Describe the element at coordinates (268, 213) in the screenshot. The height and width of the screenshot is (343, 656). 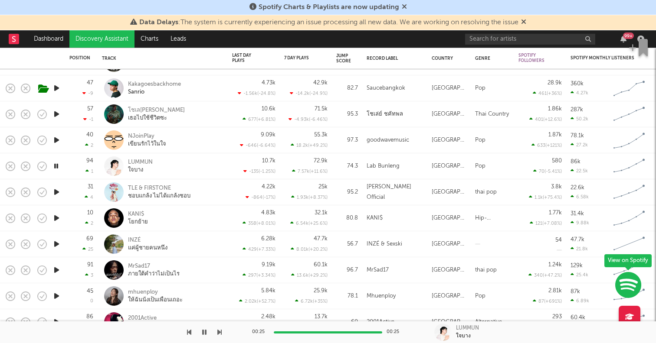
I see `div: 4.83k` at that location.